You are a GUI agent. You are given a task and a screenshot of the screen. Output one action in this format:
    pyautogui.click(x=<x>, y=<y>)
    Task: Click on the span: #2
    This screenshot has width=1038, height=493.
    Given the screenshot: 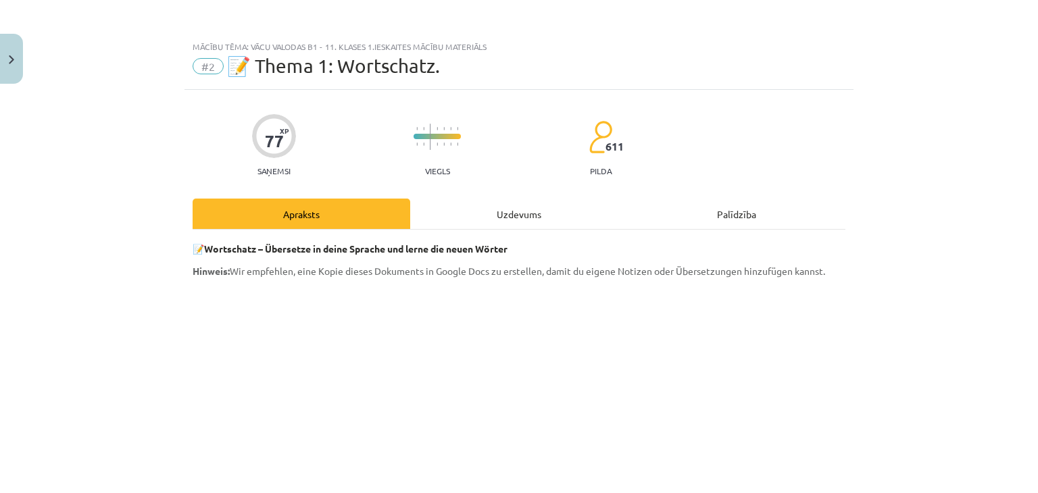 What is the action you would take?
    pyautogui.click(x=208, y=66)
    